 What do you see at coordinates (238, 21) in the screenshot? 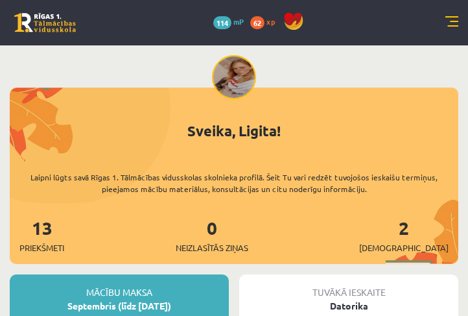
I see `span: mP` at bounding box center [238, 21].